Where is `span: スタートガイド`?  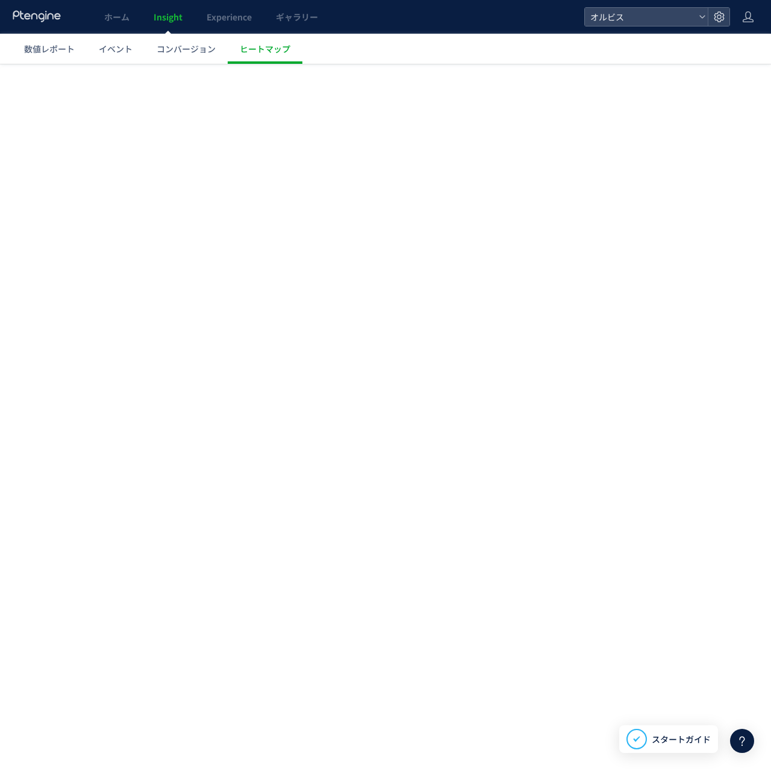
span: スタートガイド is located at coordinates (681, 740).